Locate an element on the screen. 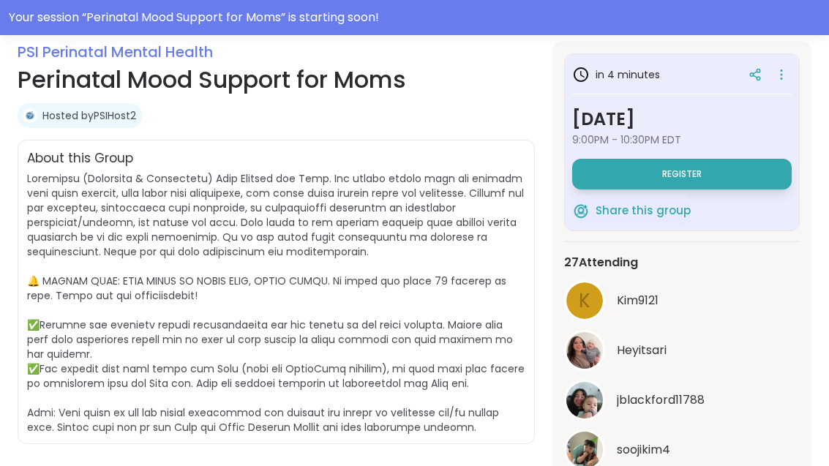 The width and height of the screenshot is (829, 466). div: Your session “ Perinatal Mood Support for Moms ” is starting soon! is located at coordinates (414, 18).